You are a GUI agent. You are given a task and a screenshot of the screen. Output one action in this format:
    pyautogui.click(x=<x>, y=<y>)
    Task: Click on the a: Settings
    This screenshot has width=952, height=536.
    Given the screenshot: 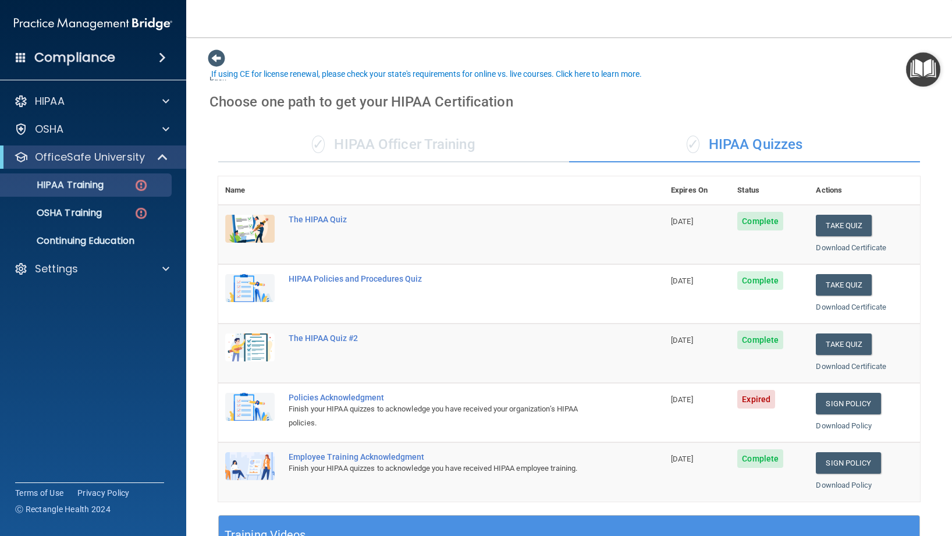 What is the action you would take?
    pyautogui.click(x=91, y=269)
    